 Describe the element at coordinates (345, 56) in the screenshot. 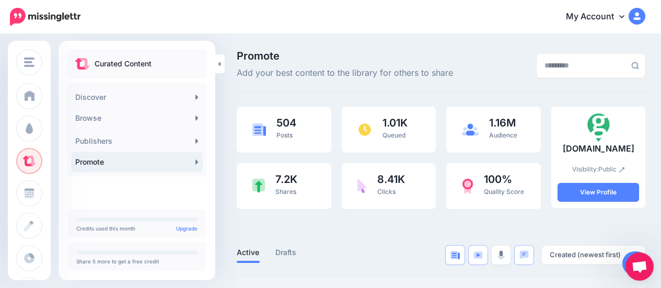

I see `span: Promote` at that location.